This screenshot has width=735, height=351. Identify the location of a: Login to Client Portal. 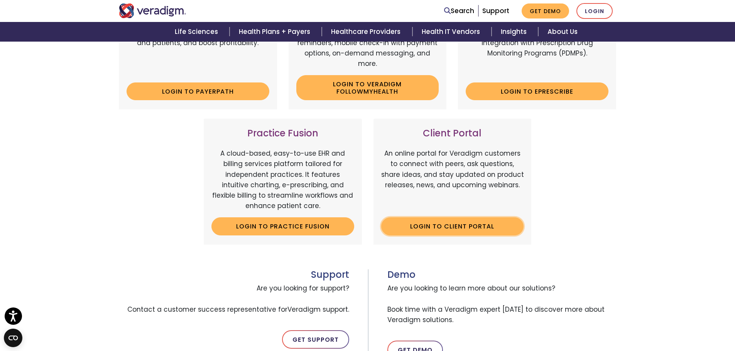
(453, 226).